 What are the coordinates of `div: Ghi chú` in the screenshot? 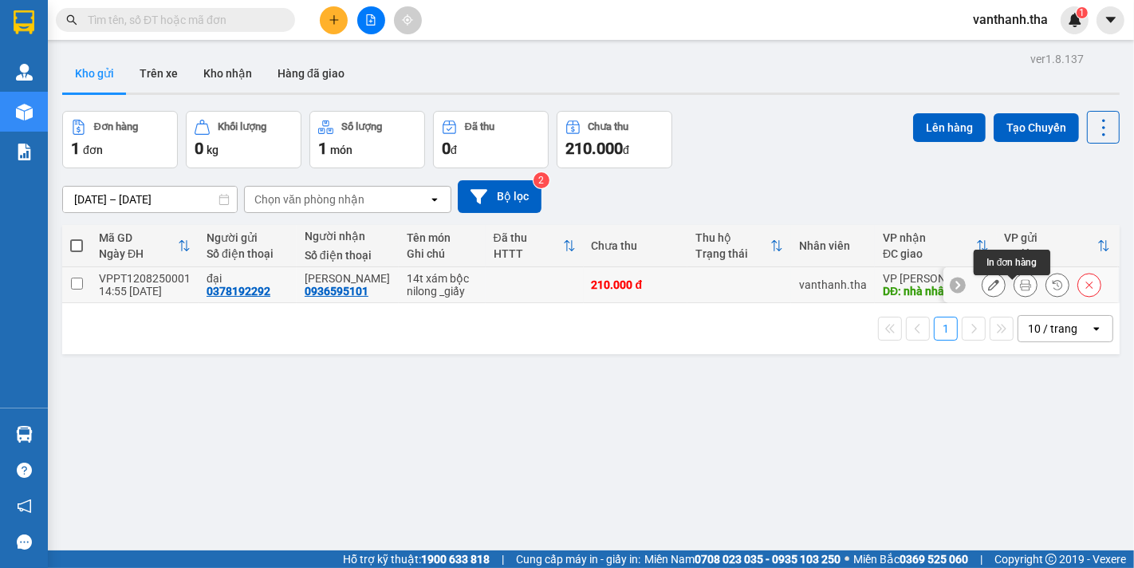 It's located at (442, 254).